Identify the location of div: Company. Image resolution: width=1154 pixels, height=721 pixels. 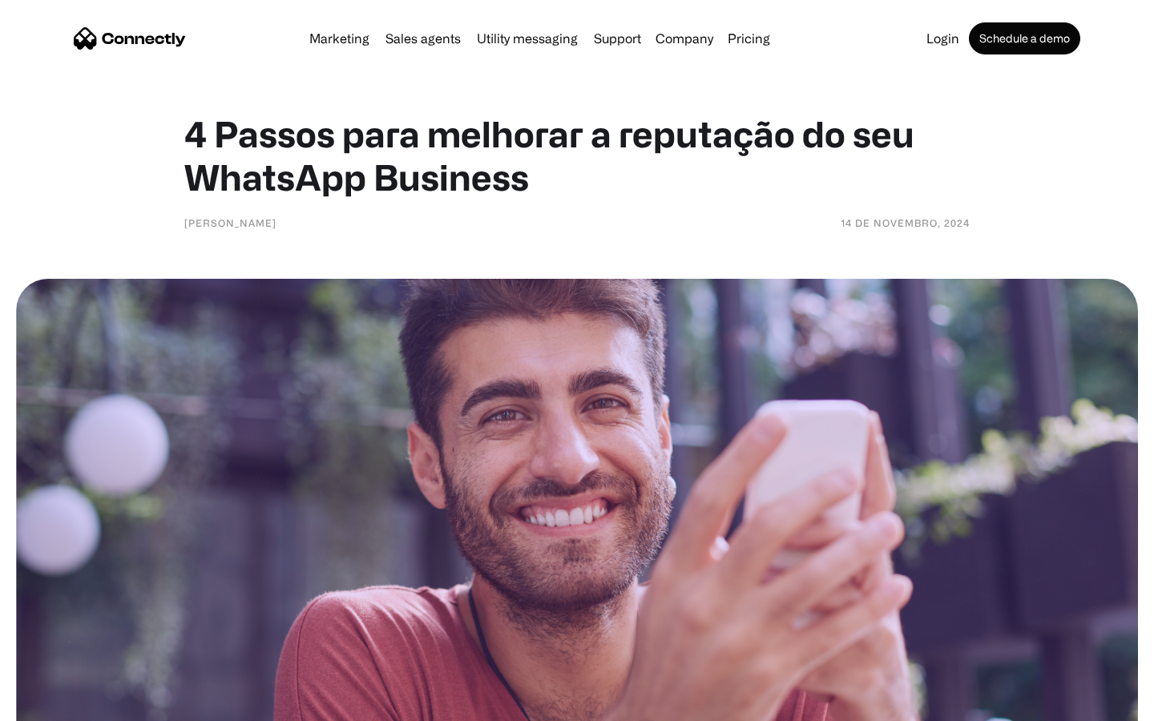
(684, 38).